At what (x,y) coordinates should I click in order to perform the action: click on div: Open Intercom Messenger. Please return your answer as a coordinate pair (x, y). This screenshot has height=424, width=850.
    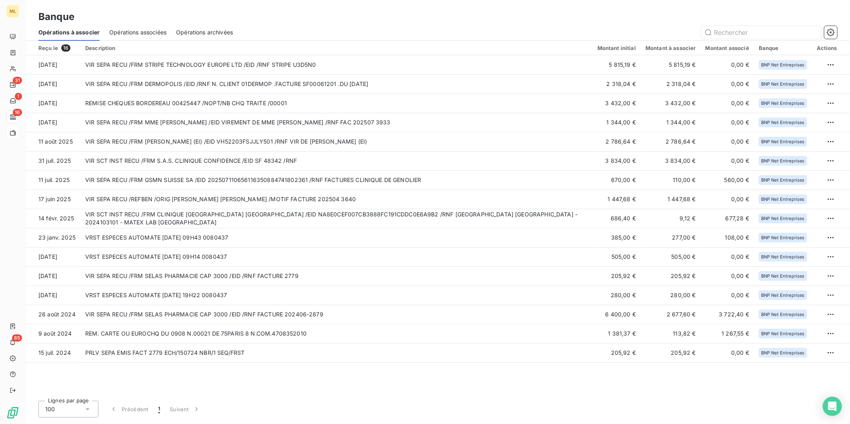
    Looking at the image, I should click on (832, 407).